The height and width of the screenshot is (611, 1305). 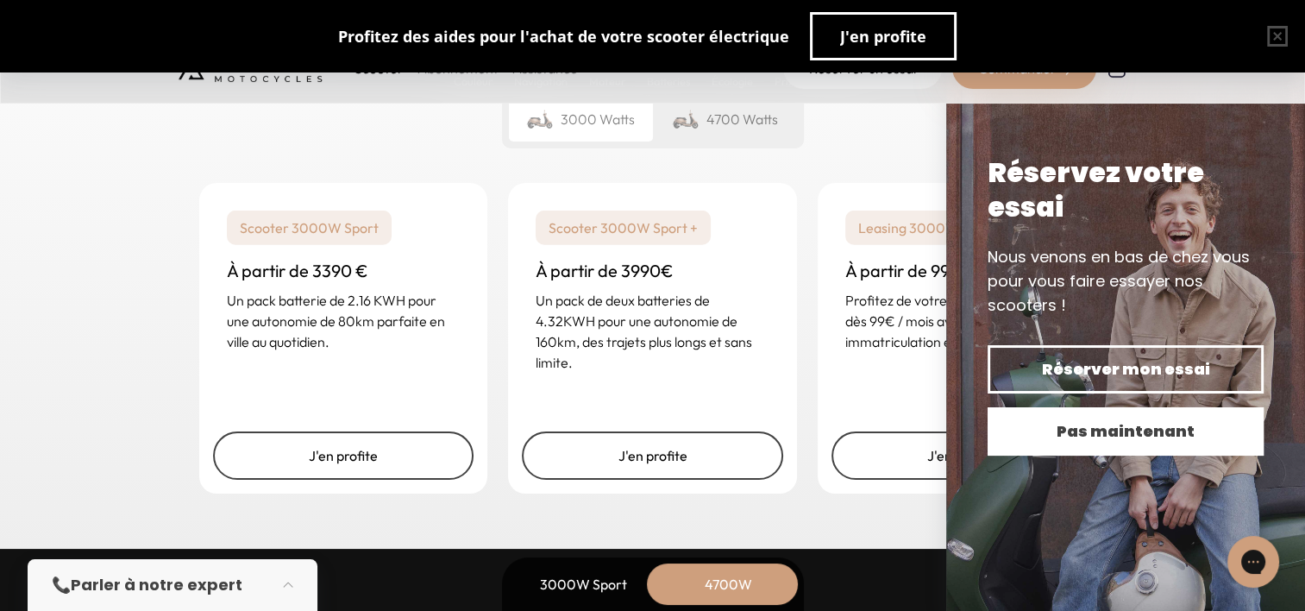 What do you see at coordinates (584, 584) in the screenshot?
I see `div: 3000W Sport` at bounding box center [584, 584].